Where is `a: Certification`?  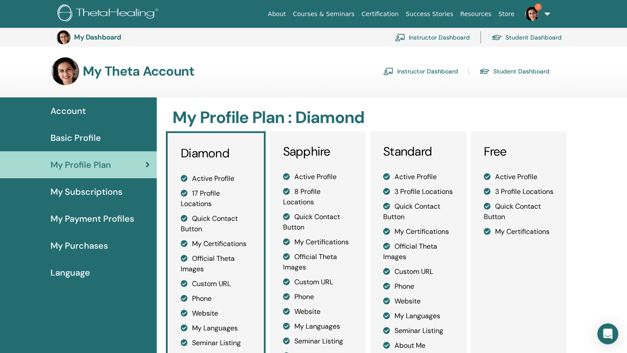 a: Certification is located at coordinates (380, 14).